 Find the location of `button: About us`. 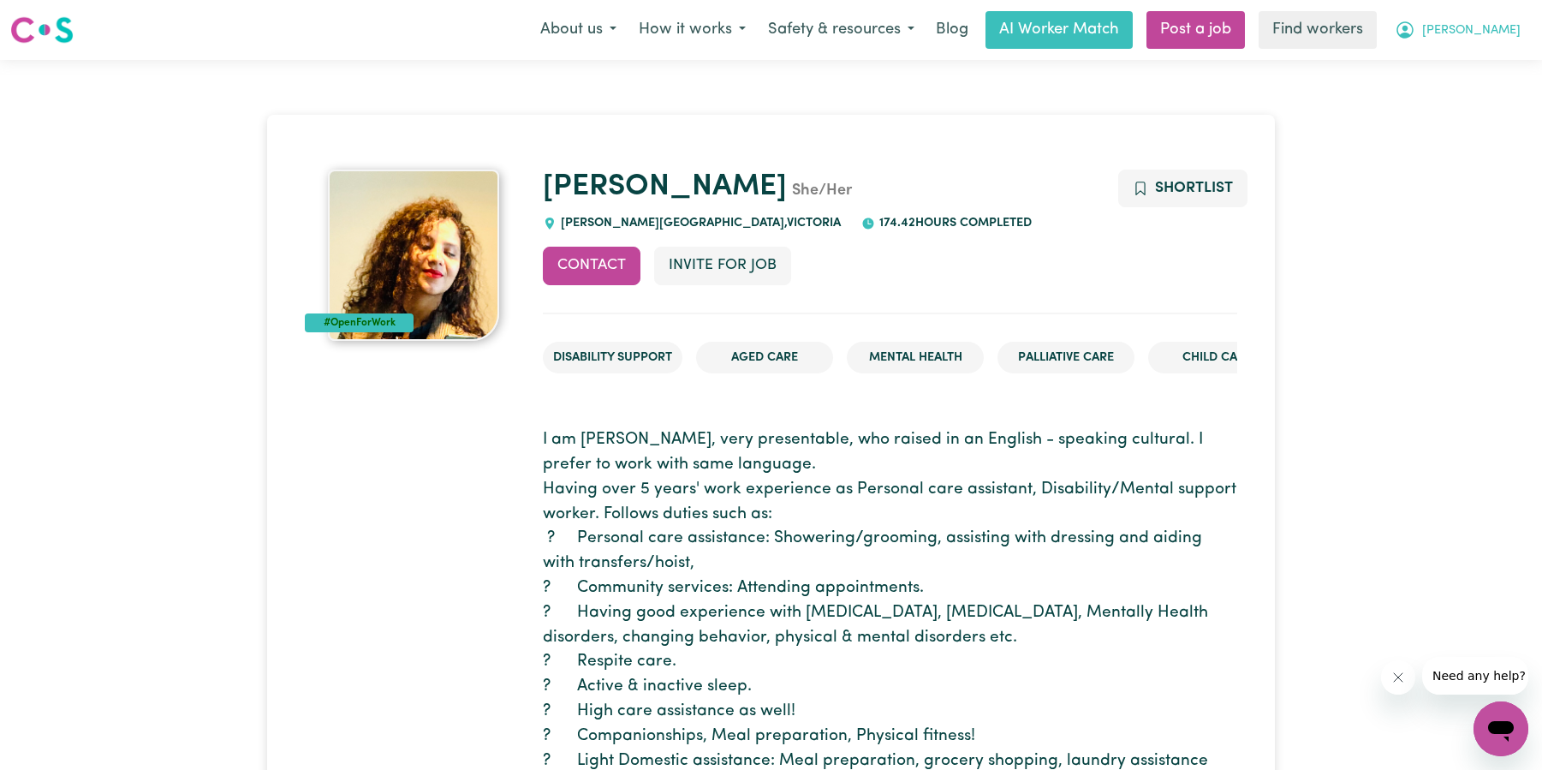

button: About us is located at coordinates (578, 30).